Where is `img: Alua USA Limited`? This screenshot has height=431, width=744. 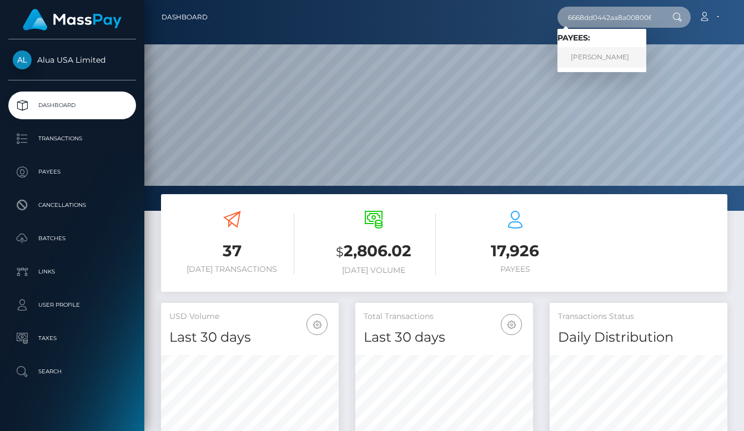
img: Alua USA Limited is located at coordinates (22, 60).